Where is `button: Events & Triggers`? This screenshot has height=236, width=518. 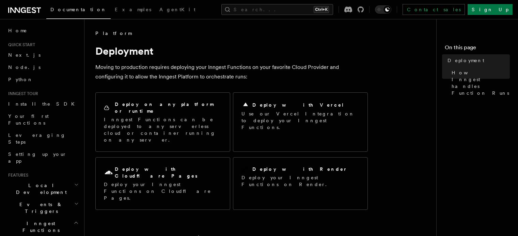
button: Events & Triggers is located at coordinates (43, 208).